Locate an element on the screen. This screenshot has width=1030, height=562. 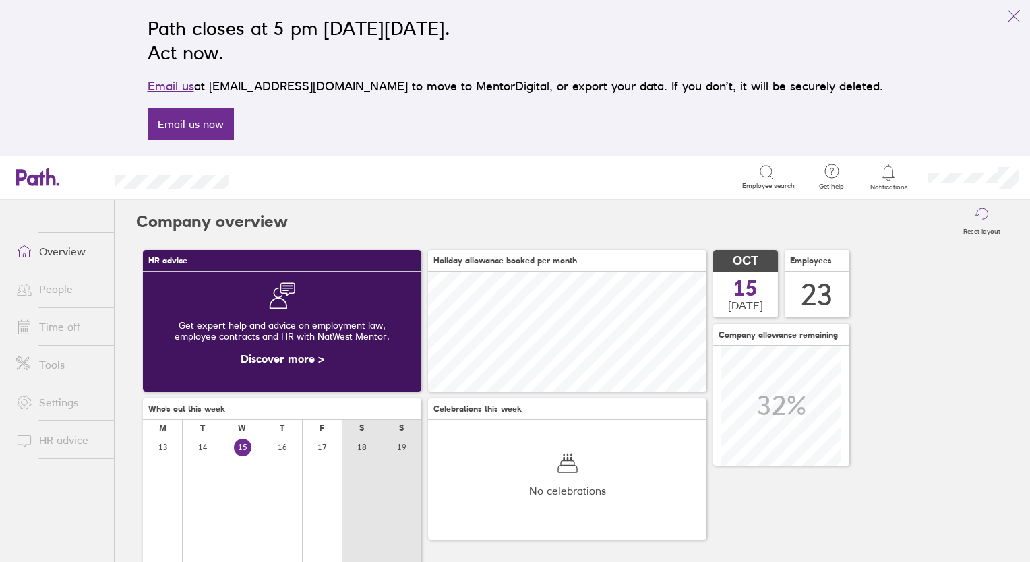
span: Employees is located at coordinates (811, 261).